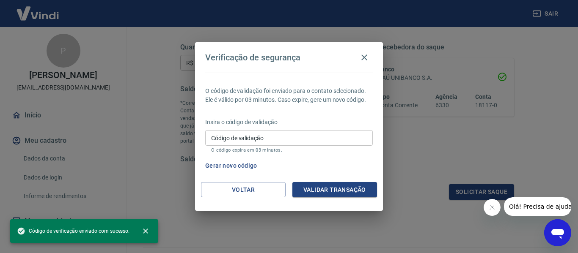 The width and height of the screenshot is (578, 253). Describe the element at coordinates (146, 231) in the screenshot. I see `button: close` at that location.